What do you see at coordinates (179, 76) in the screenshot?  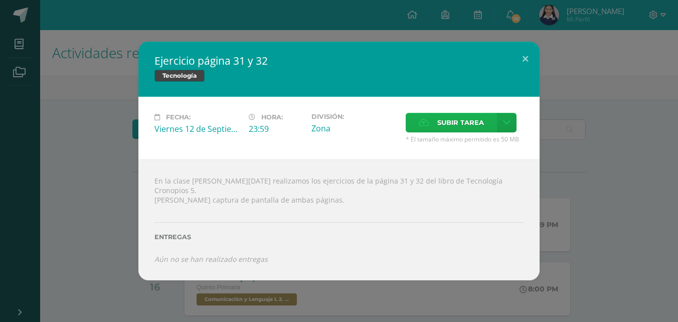 I see `span: Tecnología` at bounding box center [179, 76].